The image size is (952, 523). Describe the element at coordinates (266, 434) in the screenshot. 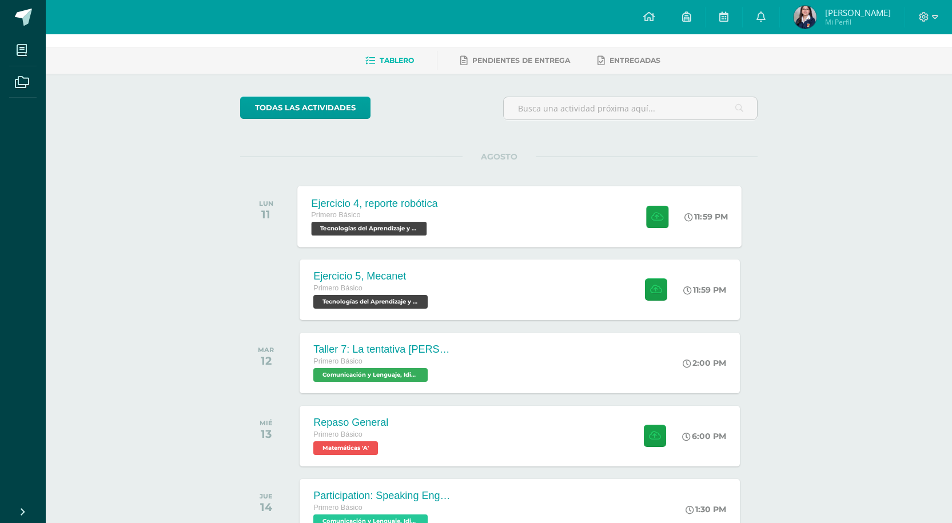

I see `div: 13` at that location.